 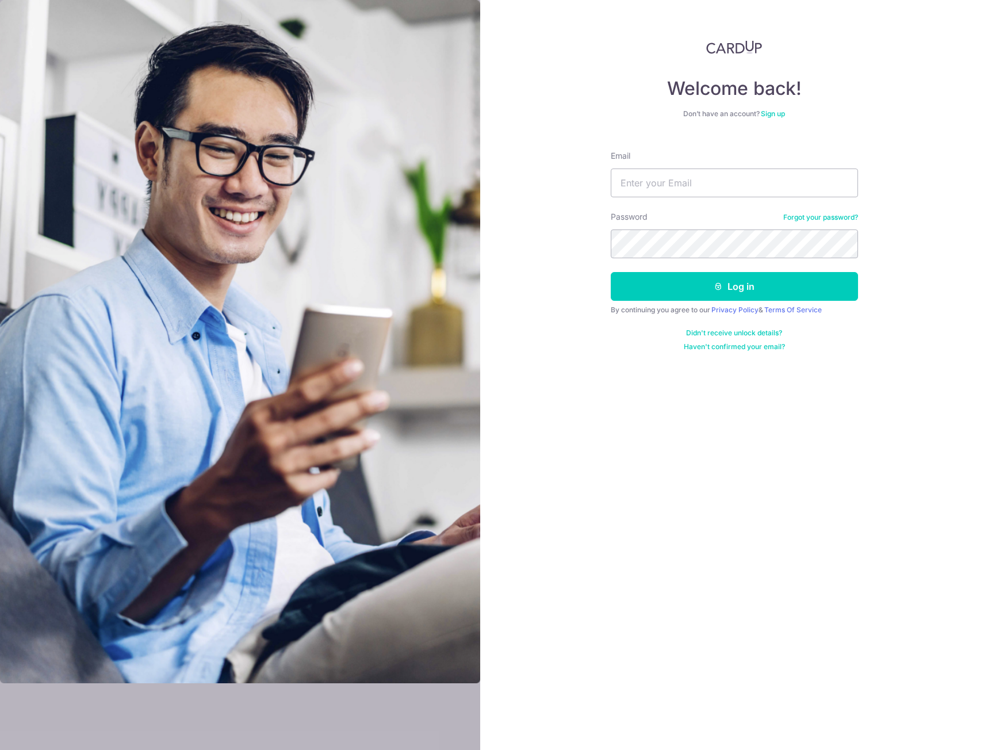 What do you see at coordinates (735, 347) in the screenshot?
I see `a: Haven't confirmed your email?` at bounding box center [735, 347].